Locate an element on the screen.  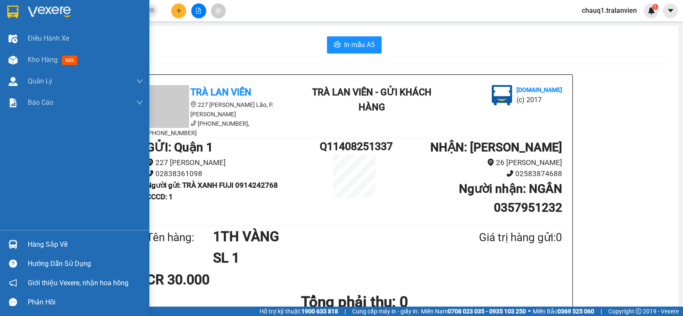
strong: 1900 633 818 is located at coordinates (320, 311).